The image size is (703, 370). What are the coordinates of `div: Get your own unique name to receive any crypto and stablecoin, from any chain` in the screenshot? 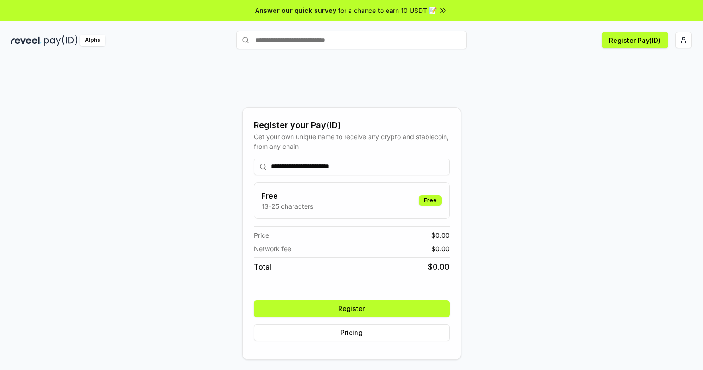 It's located at (351, 141).